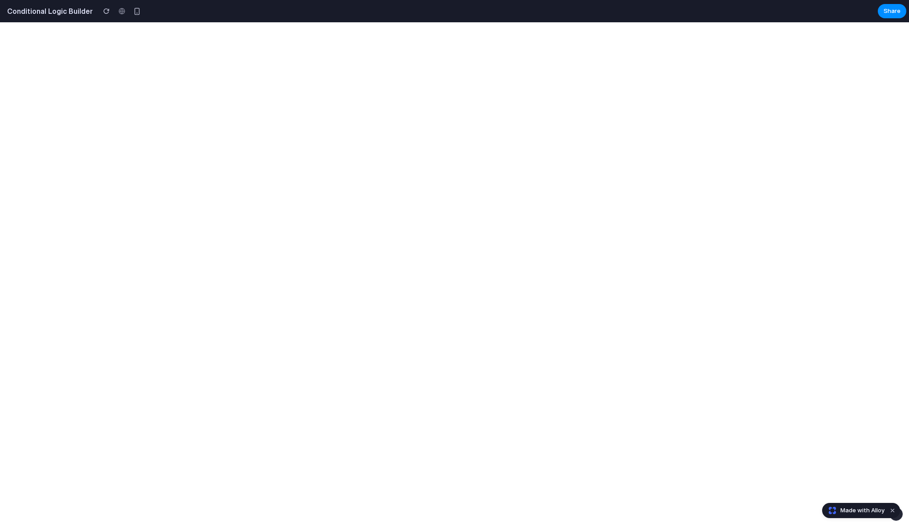  What do you see at coordinates (892, 510) in the screenshot?
I see `button: Dismiss watermark` at bounding box center [892, 510].